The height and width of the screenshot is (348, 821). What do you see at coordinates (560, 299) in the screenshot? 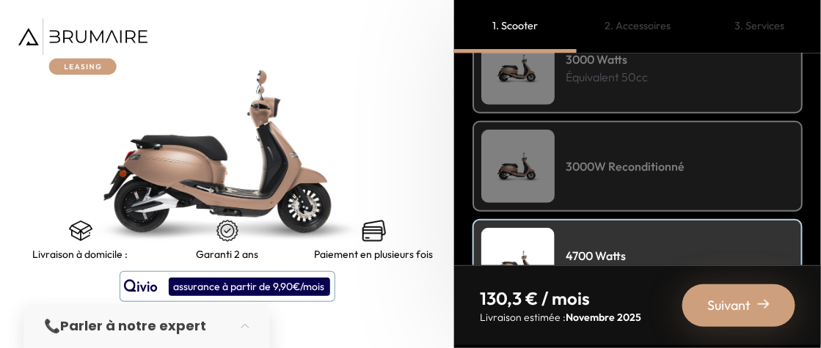
I see `p: 130,3 € / mois` at bounding box center [560, 299].